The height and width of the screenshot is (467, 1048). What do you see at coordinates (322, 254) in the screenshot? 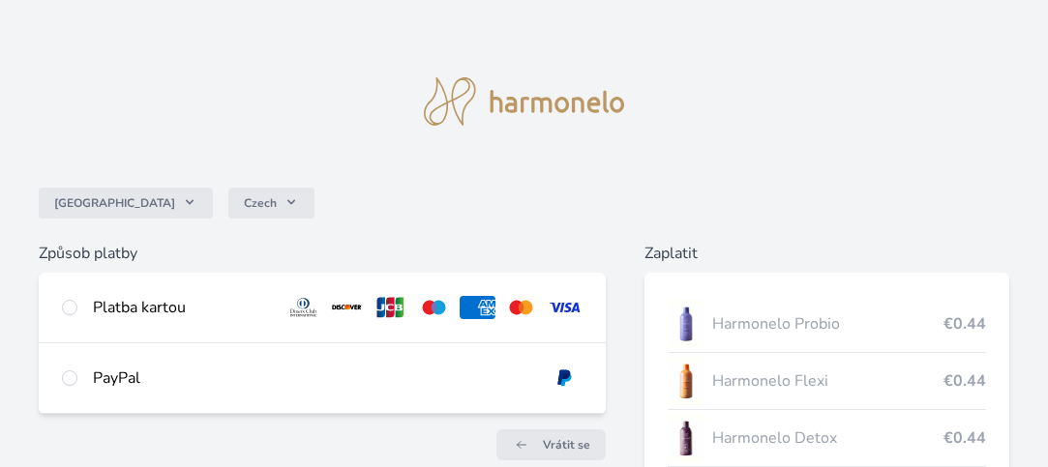
I see `h6: Způsob platby` at bounding box center [322, 254].